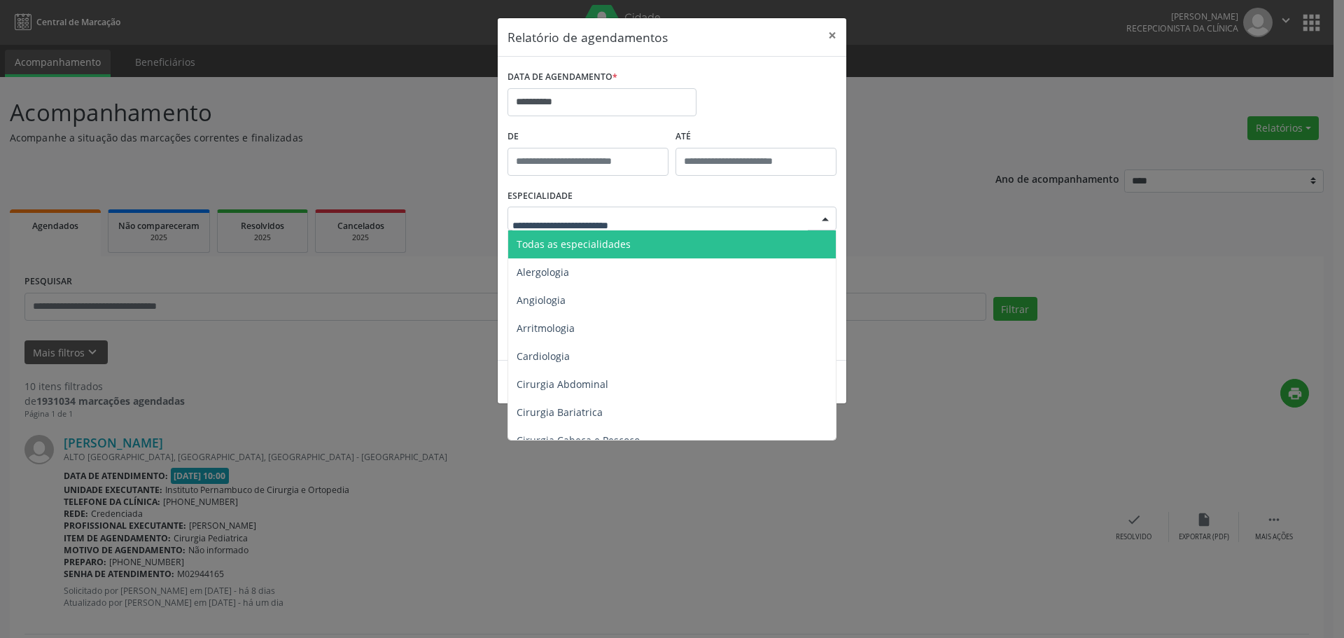 The image size is (1344, 638). I want to click on span: Arritmologia, so click(545, 328).